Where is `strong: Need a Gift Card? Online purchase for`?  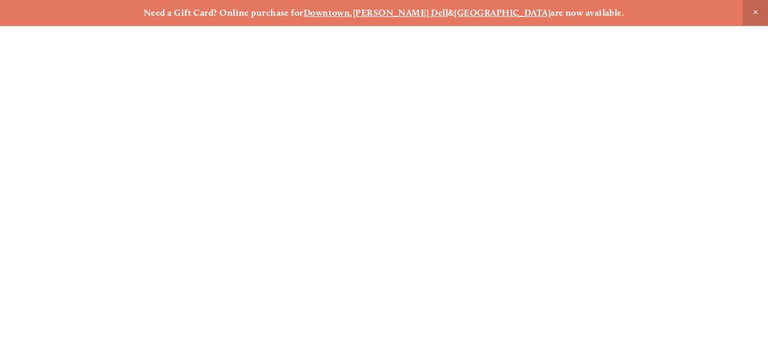 strong: Need a Gift Card? Online purchase for is located at coordinates (224, 13).